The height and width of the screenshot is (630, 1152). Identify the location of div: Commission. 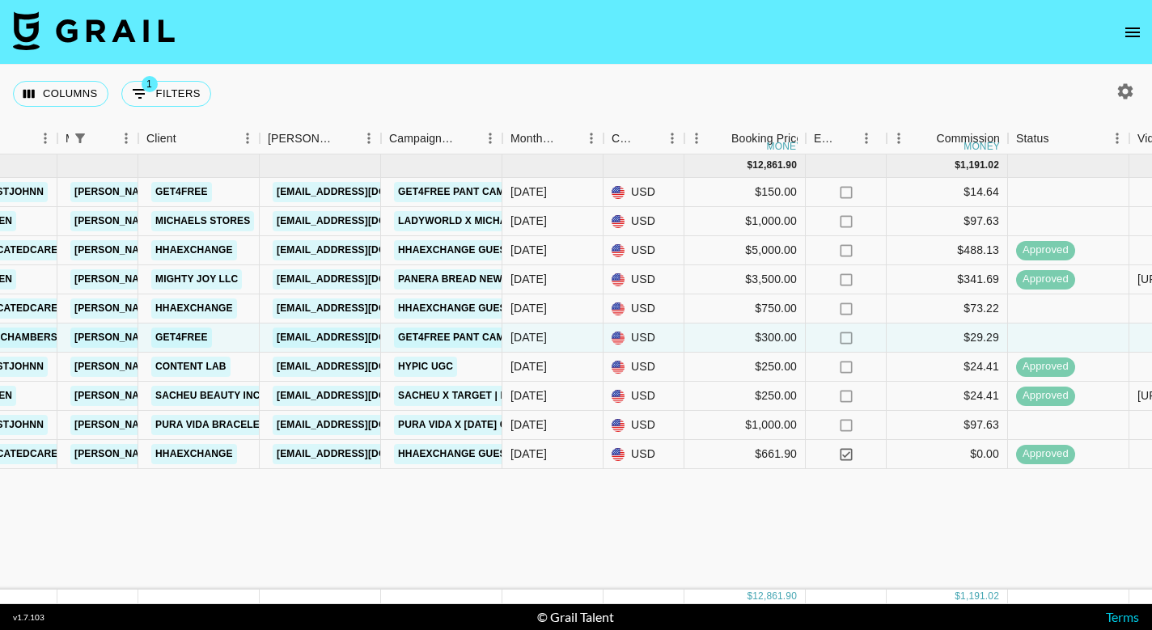
(968, 138).